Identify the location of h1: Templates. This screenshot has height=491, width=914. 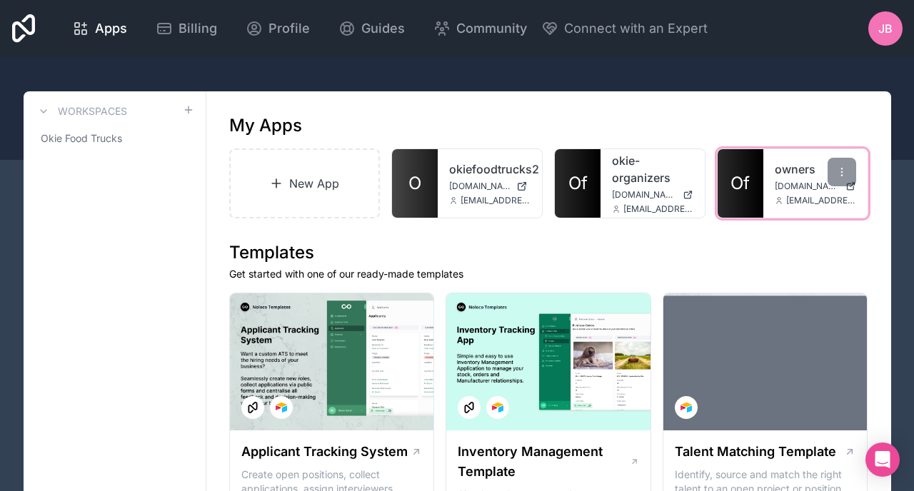
(548, 253).